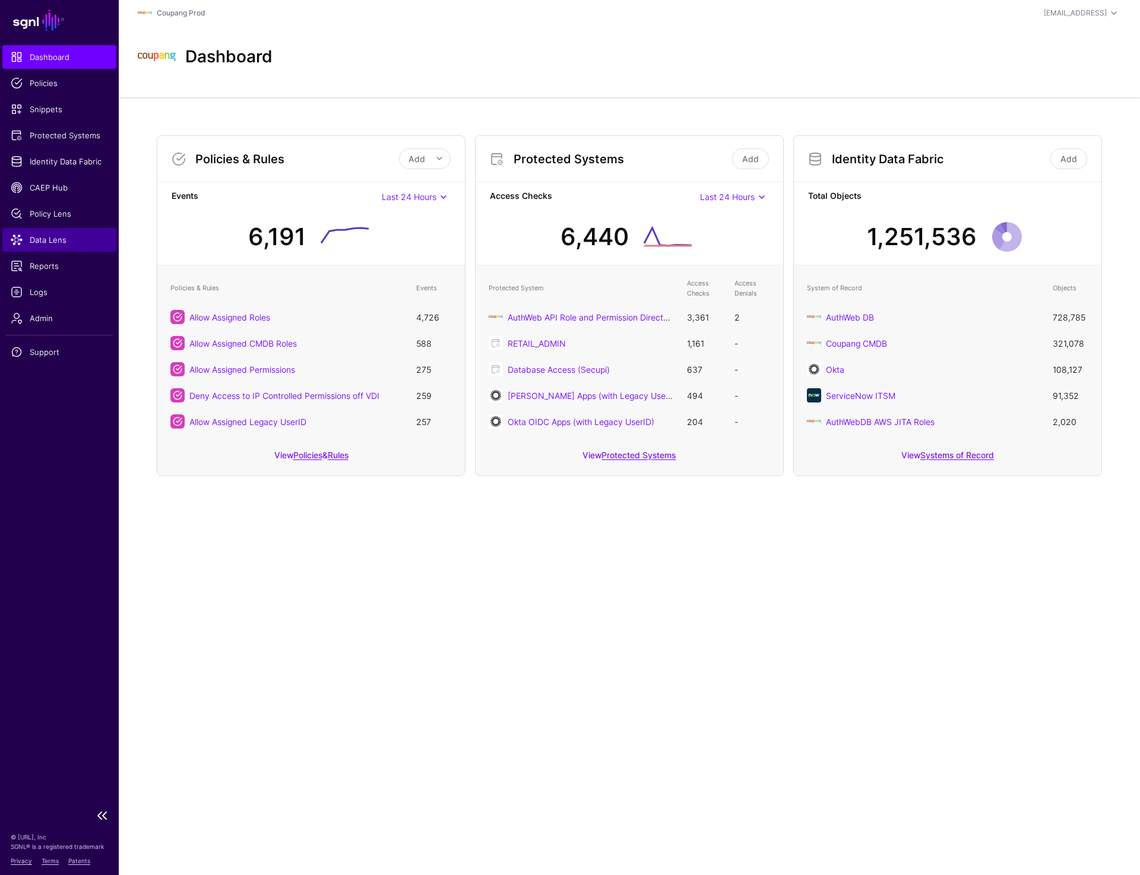 Image resolution: width=1140 pixels, height=875 pixels. I want to click on td: 3,361, so click(705, 317).